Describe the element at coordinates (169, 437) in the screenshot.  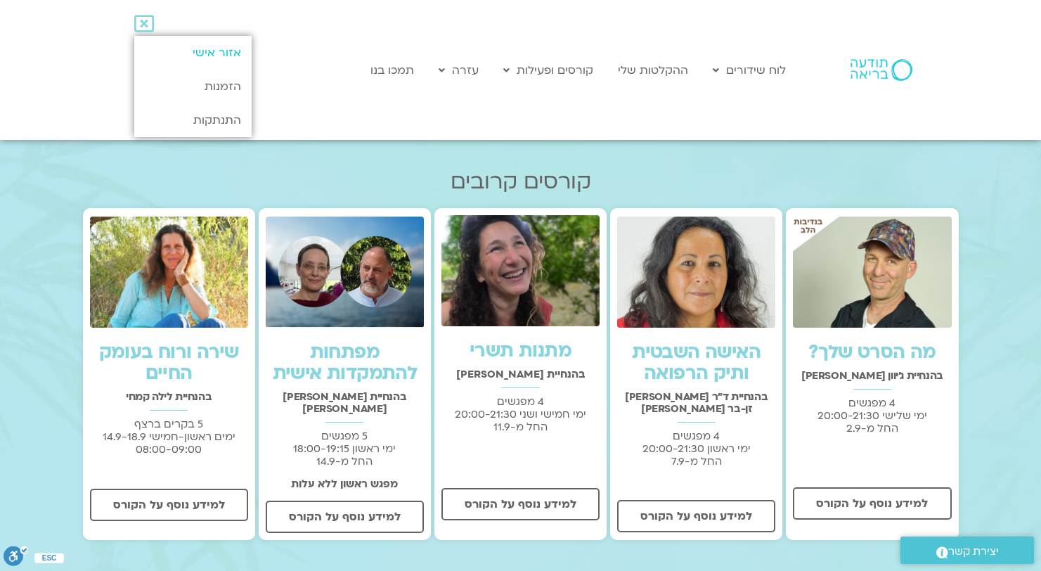
I see `p: 5 בקרים ברצף ימים ראשון-חמישי 14.9-18.9` at that location.